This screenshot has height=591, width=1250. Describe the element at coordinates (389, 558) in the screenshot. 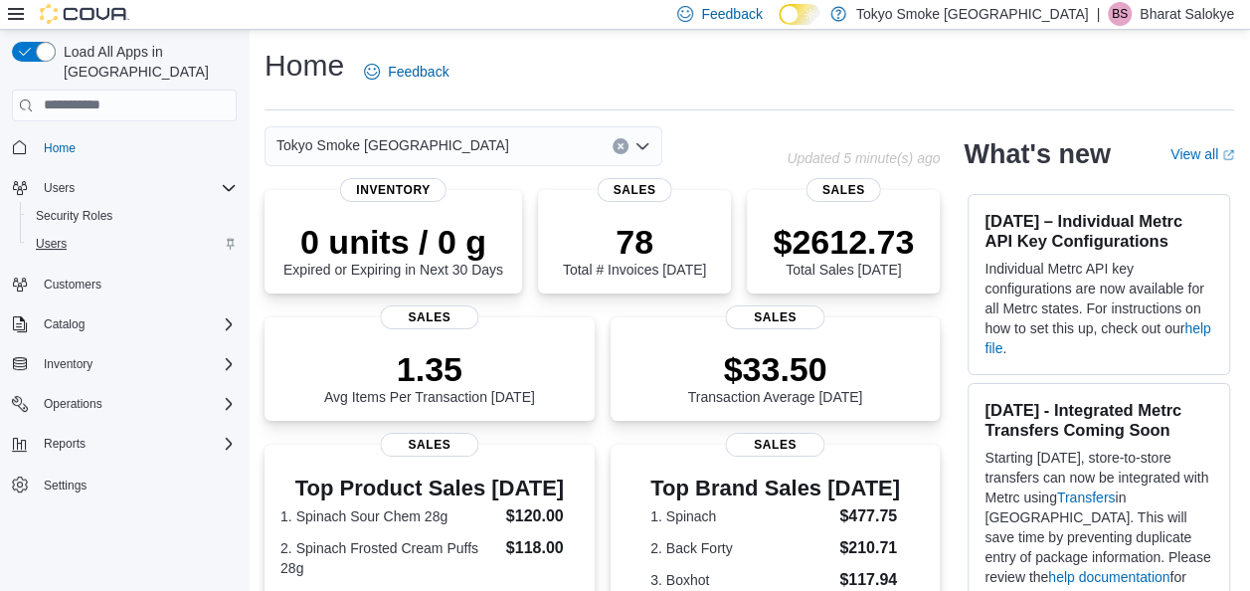

I see `dt: 2. Spinach Frosted Cream Puffs 28g` at that location.